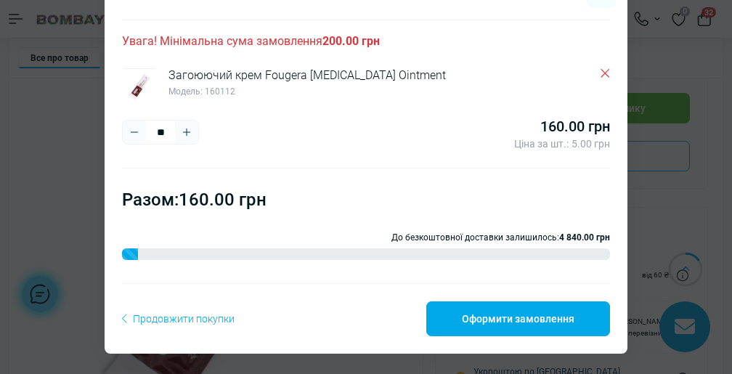  Describe the element at coordinates (139, 86) in the screenshot. I see `img: Загоюючий крем Fougera Vitamin A+D Ointment` at that location.